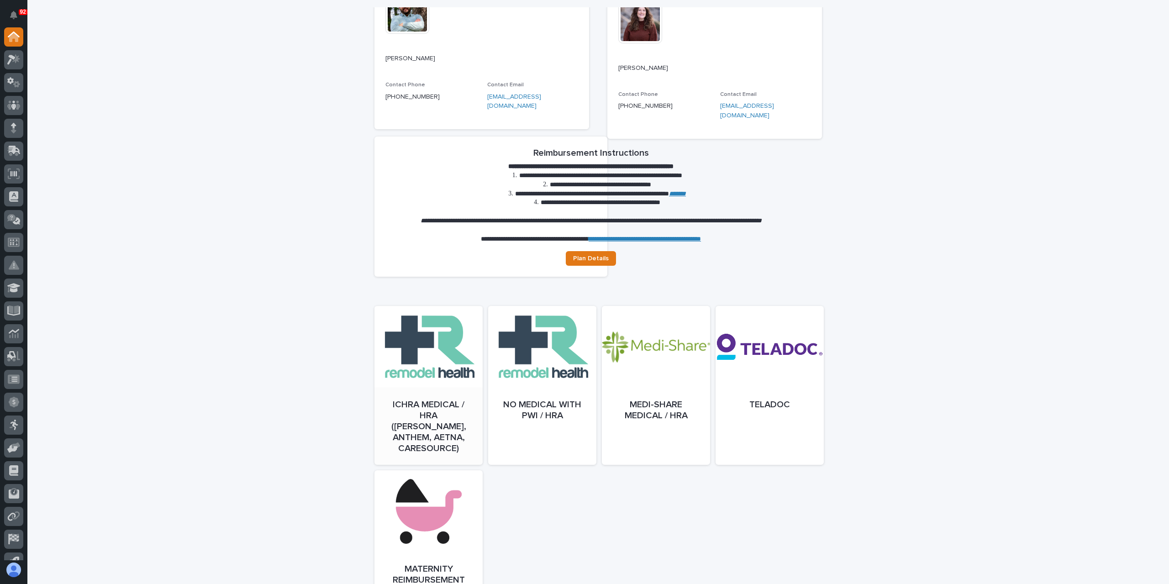 The width and height of the screenshot is (1169, 584). What do you see at coordinates (542, 385) in the screenshot?
I see `a: No Medical with PWI / HRA` at bounding box center [542, 385].